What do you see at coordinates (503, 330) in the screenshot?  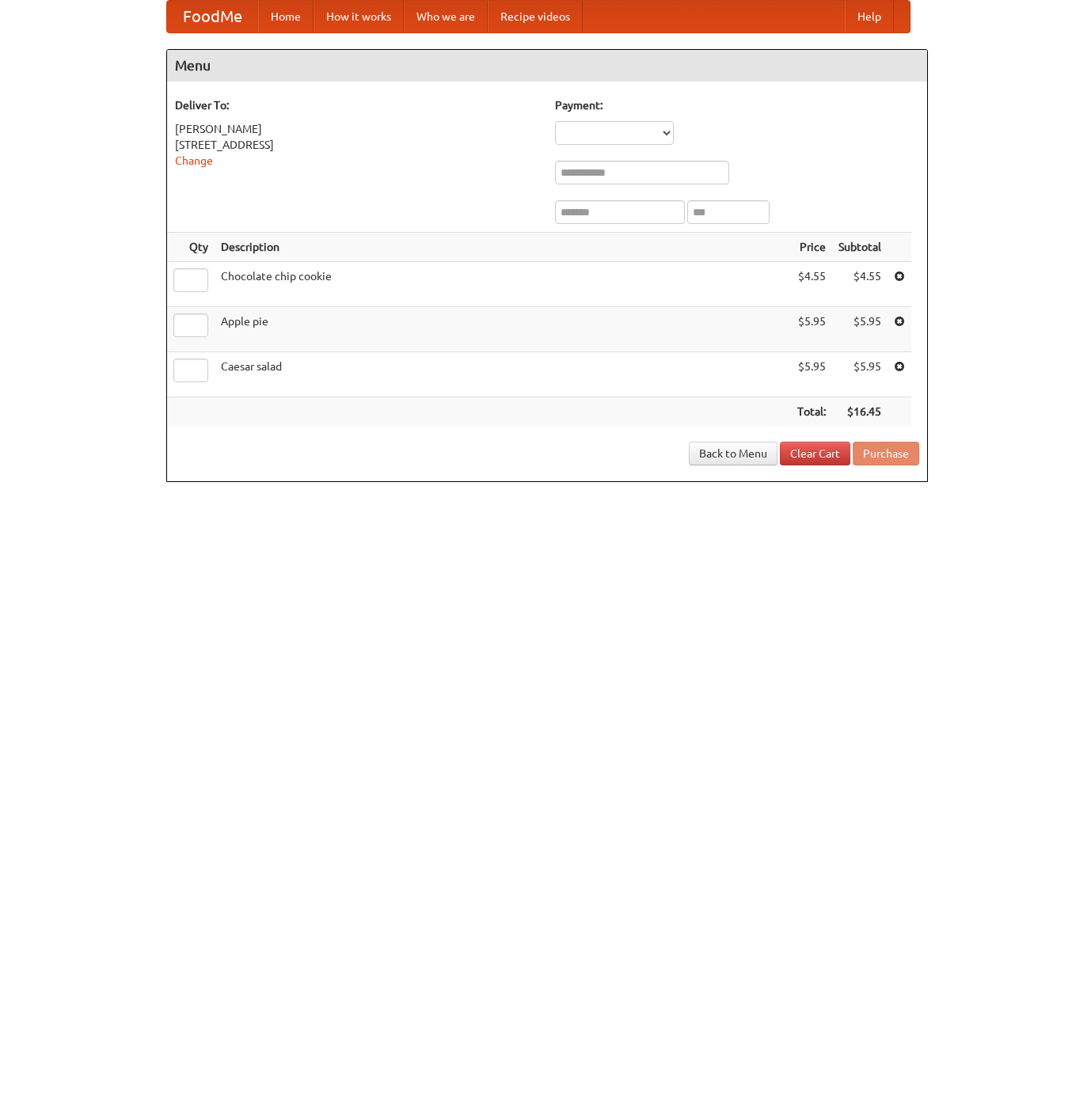 I see `td: Apple pie` at bounding box center [503, 330].